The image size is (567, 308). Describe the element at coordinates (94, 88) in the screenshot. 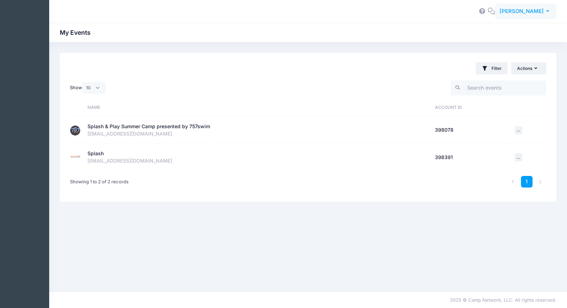

I see `select: Show` at that location.